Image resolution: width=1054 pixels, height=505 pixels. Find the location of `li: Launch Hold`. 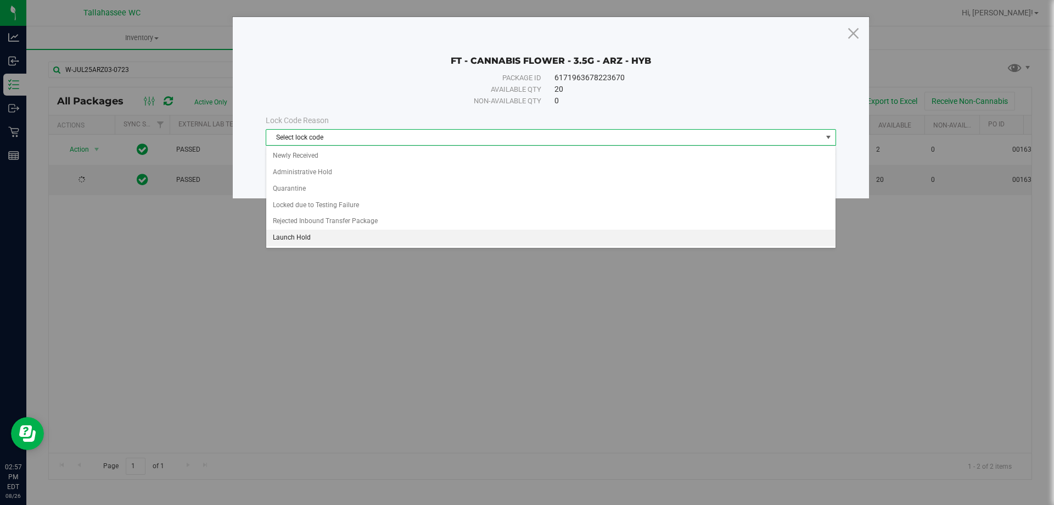

li: Launch Hold is located at coordinates (551, 238).